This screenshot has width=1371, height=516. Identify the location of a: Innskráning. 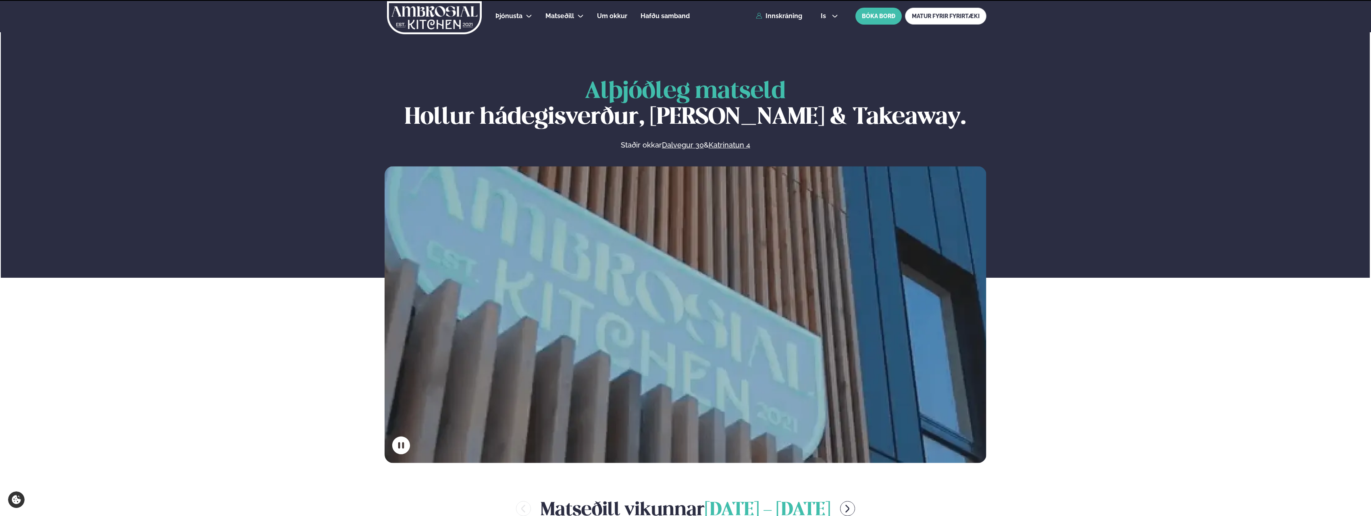
(779, 16).